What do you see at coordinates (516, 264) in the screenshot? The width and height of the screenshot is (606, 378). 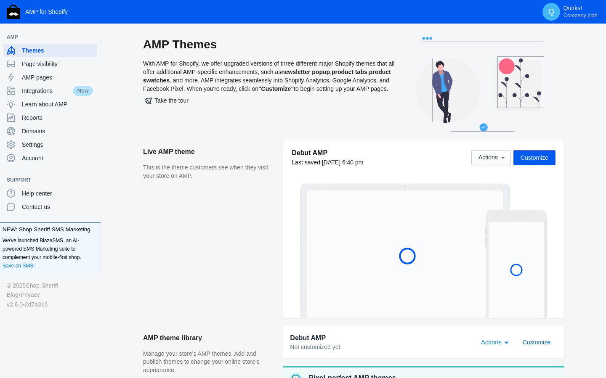 I see `img: Mobile frame` at bounding box center [516, 264].